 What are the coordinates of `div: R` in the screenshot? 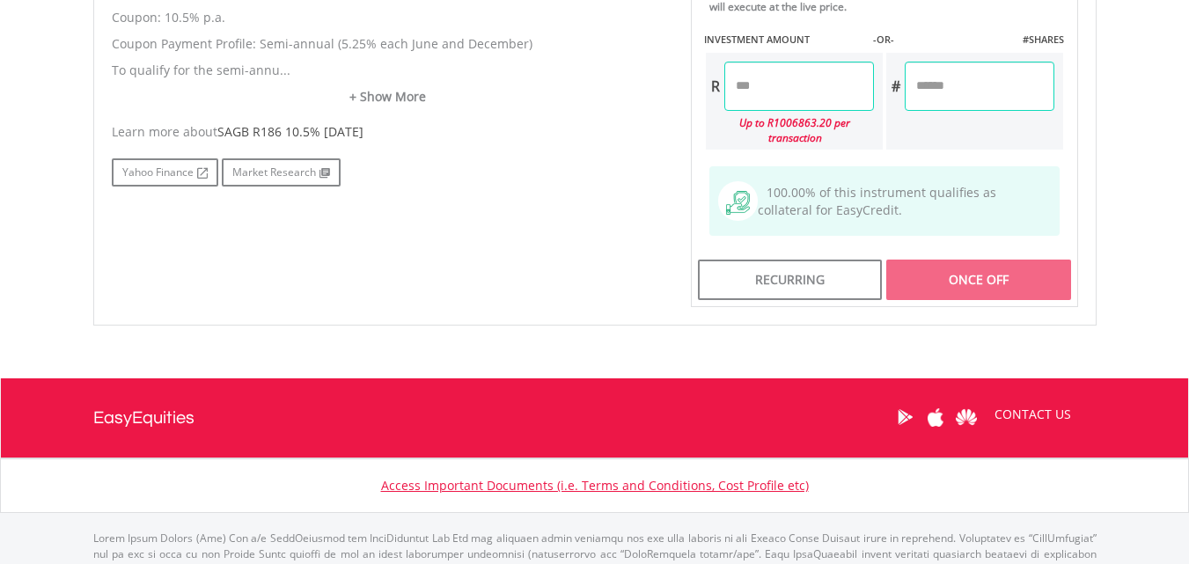 It's located at (715, 86).